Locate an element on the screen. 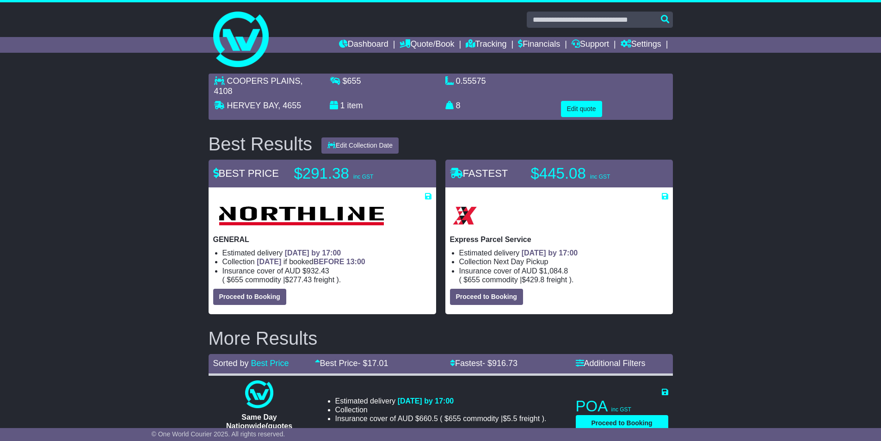  span: Next Day Pickup is located at coordinates (521, 261).